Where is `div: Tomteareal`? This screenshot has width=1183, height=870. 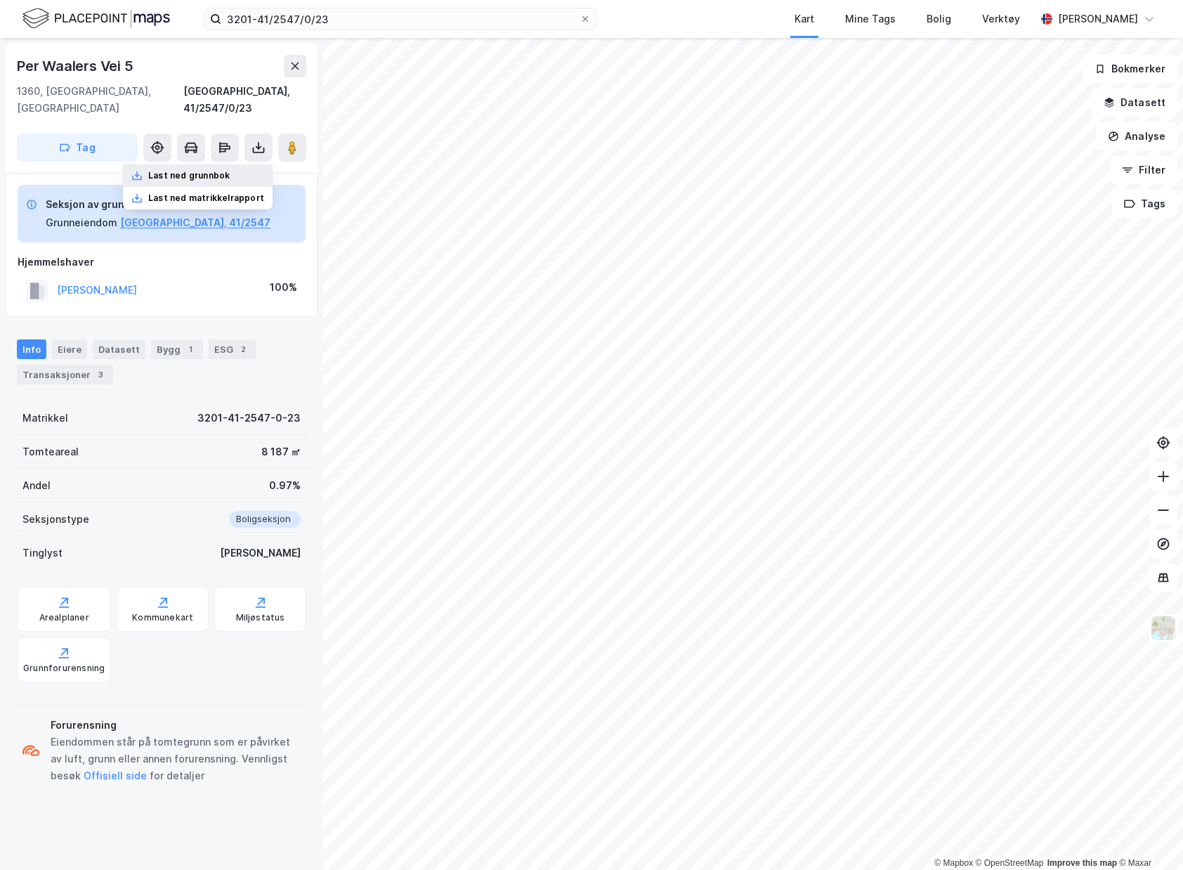
div: Tomteareal is located at coordinates (51, 452).